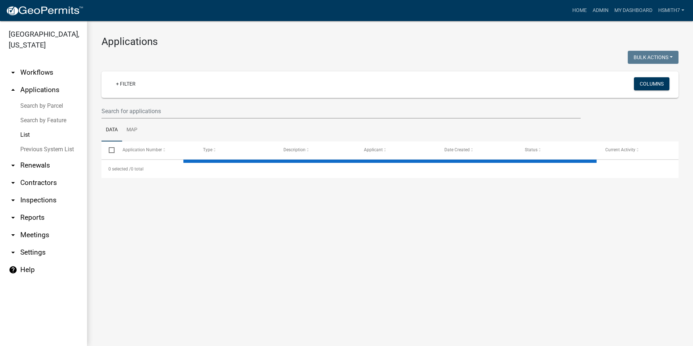 Image resolution: width=693 pixels, height=346 pixels. What do you see at coordinates (236, 150) in the screenshot?
I see `datatable-header-cell: Type` at bounding box center [236, 150].